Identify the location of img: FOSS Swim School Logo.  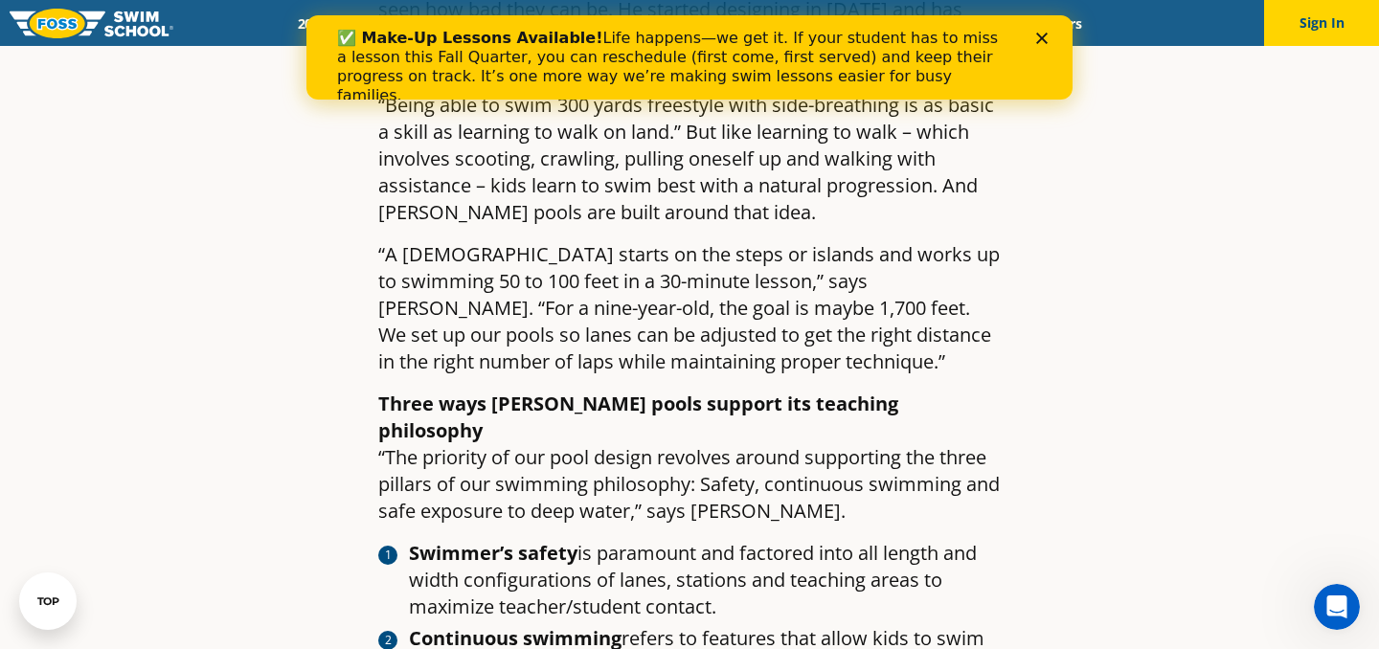
(91, 23).